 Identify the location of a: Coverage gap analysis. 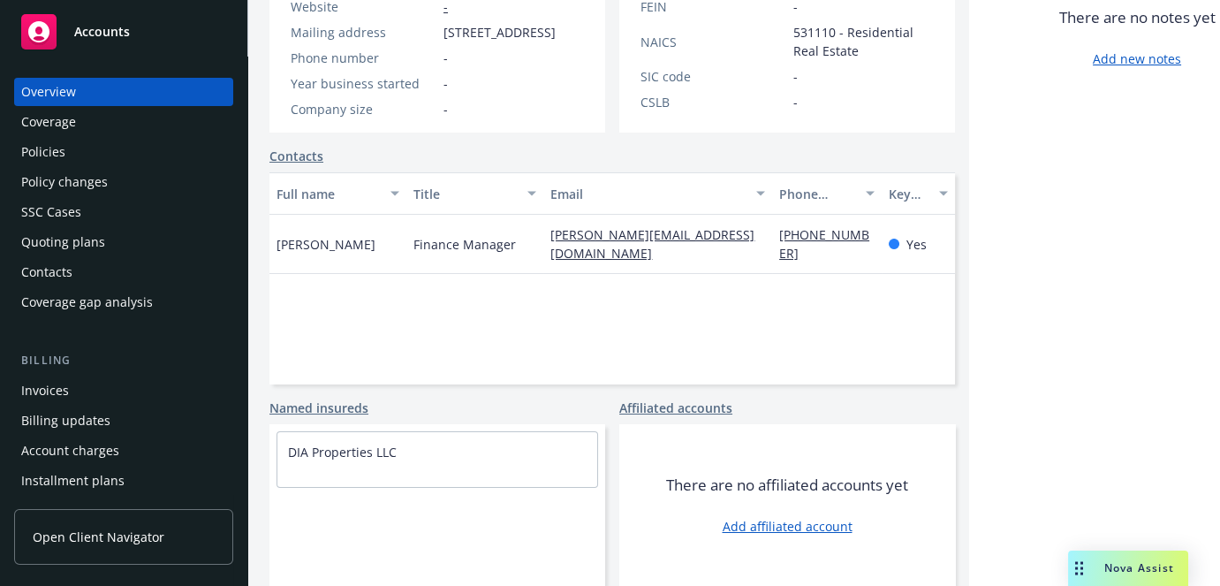
(124, 302).